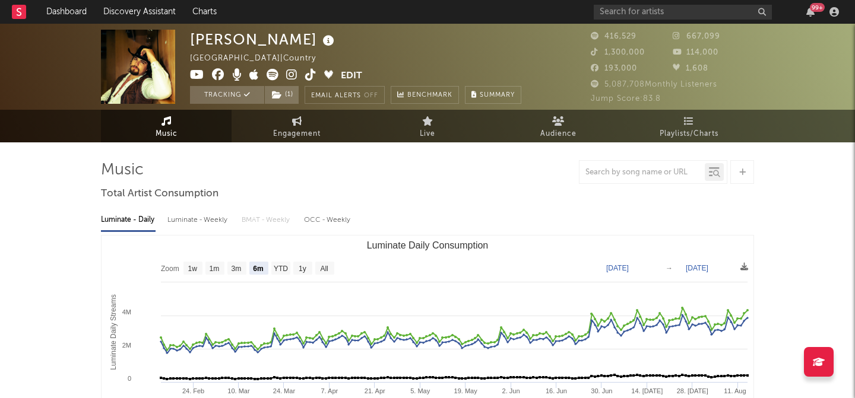 The height and width of the screenshot is (398, 855). Describe the element at coordinates (558, 134) in the screenshot. I see `span: Audience` at that location.